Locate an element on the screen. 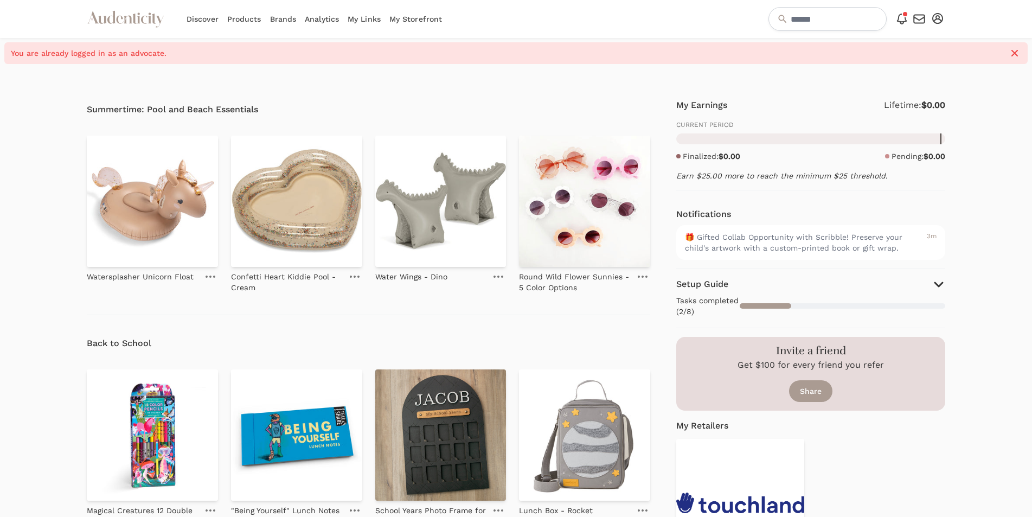  h4: Notifications is located at coordinates (703, 214).